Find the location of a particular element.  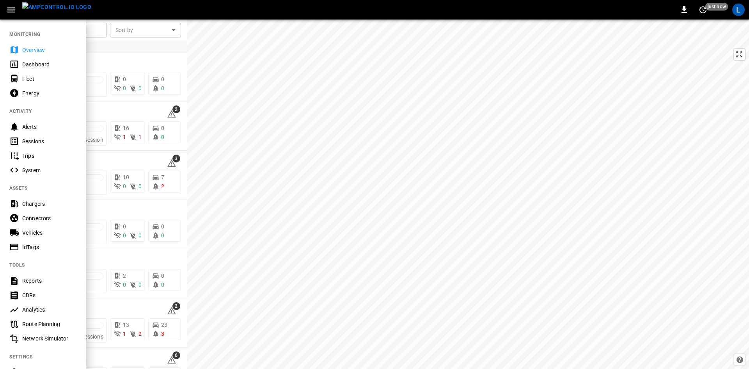

div: CDRs is located at coordinates (49, 295).